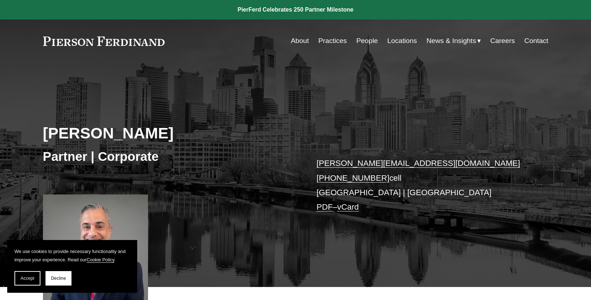 This screenshot has height=300, width=591. What do you see at coordinates (169, 156) in the screenshot?
I see `h3: Partner | Corporate` at bounding box center [169, 156].